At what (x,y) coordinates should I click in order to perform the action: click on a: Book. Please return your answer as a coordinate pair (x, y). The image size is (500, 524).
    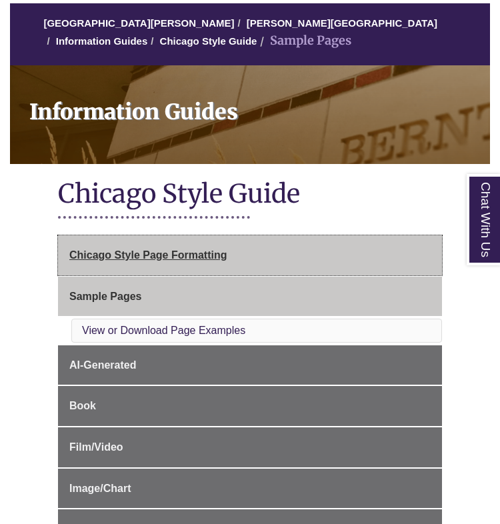
    Looking at the image, I should click on (250, 406).